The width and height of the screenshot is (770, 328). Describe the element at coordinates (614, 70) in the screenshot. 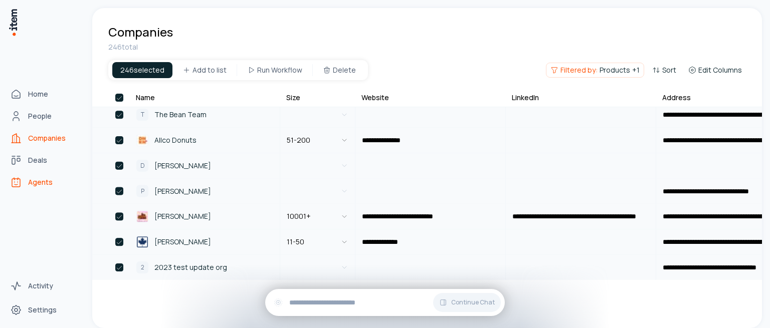

I see `span: Products` at that location.